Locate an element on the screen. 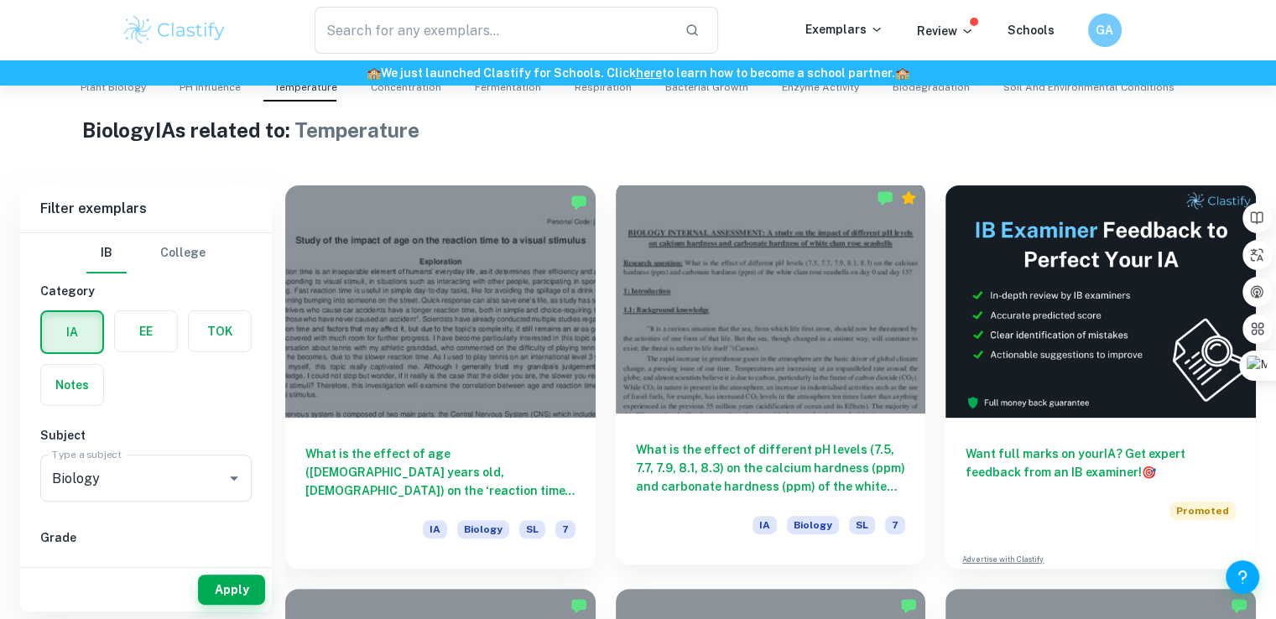  button: Help and Feedback is located at coordinates (1243, 577).